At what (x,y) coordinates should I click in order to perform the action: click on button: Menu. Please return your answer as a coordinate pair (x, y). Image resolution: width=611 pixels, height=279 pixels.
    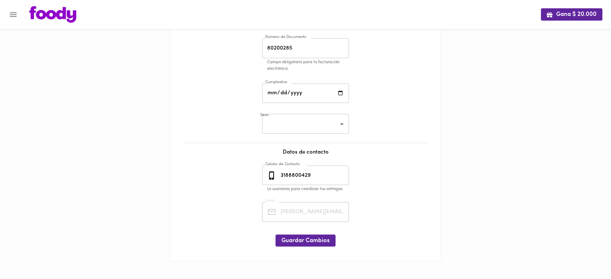
    Looking at the image, I should click on (13, 14).